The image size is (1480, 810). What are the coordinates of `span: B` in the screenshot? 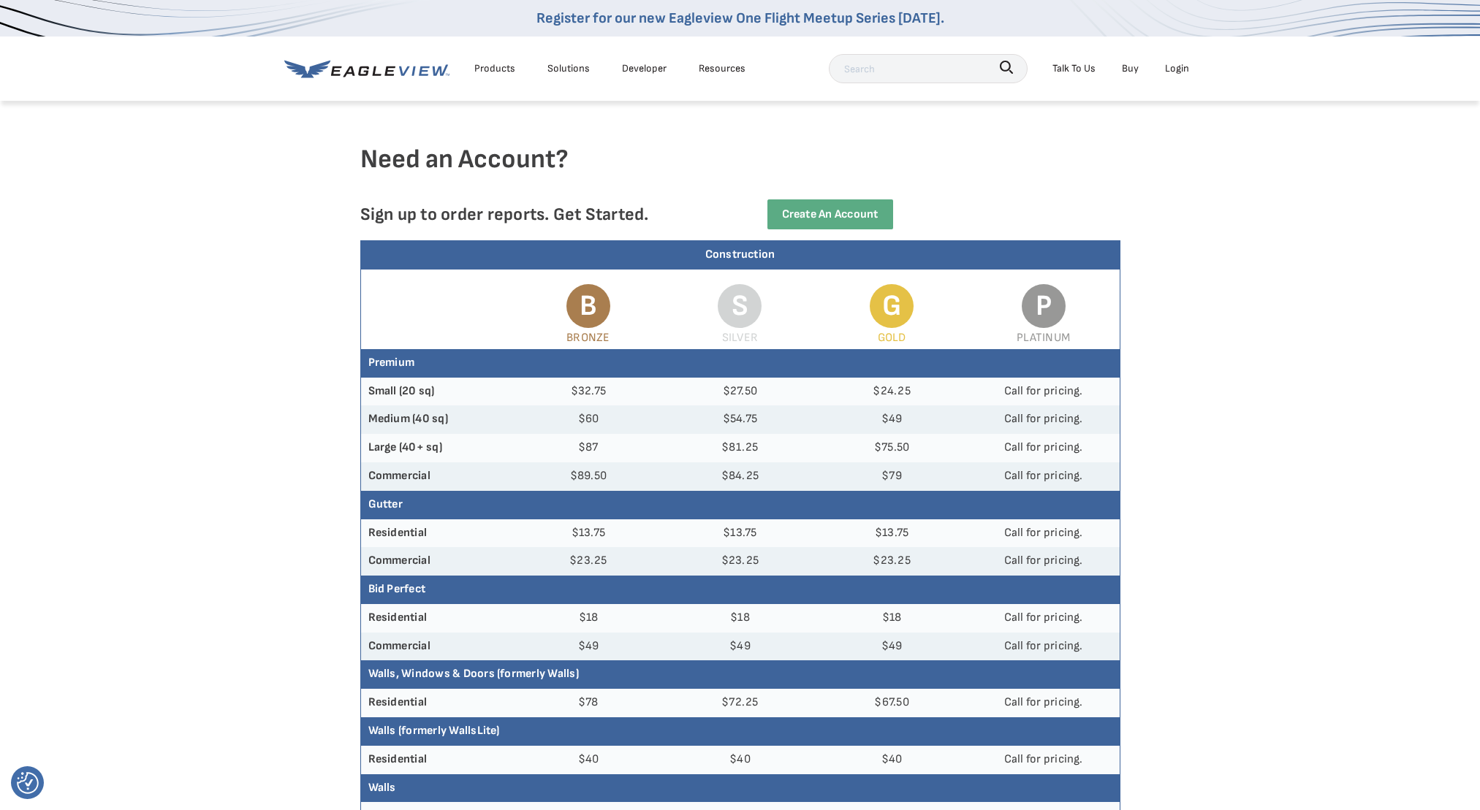 It's located at (588, 306).